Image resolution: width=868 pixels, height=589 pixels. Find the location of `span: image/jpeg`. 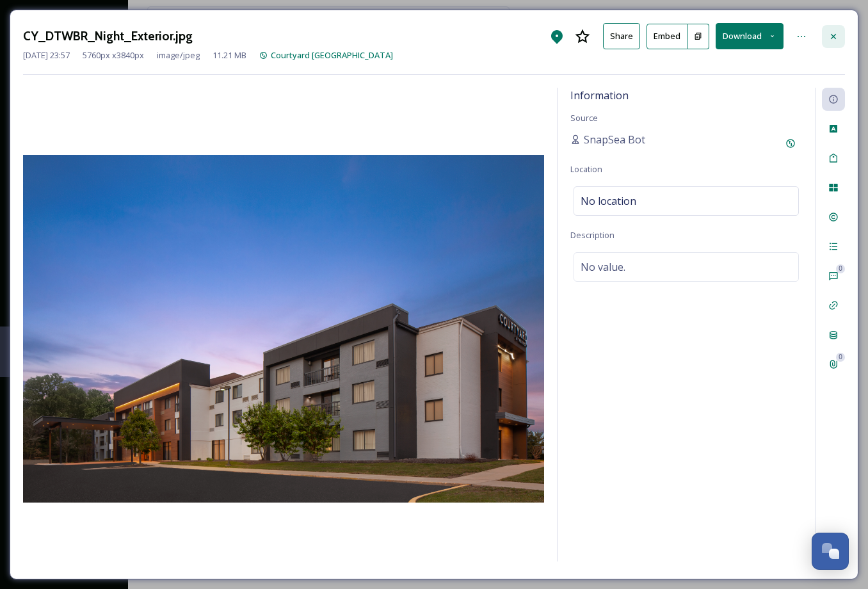

span: image/jpeg is located at coordinates (178, 55).